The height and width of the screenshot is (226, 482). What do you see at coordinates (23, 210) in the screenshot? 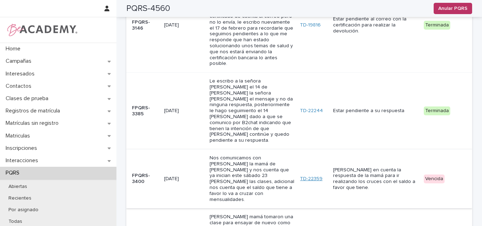
I see `p: Por asignado` at bounding box center [23, 210].